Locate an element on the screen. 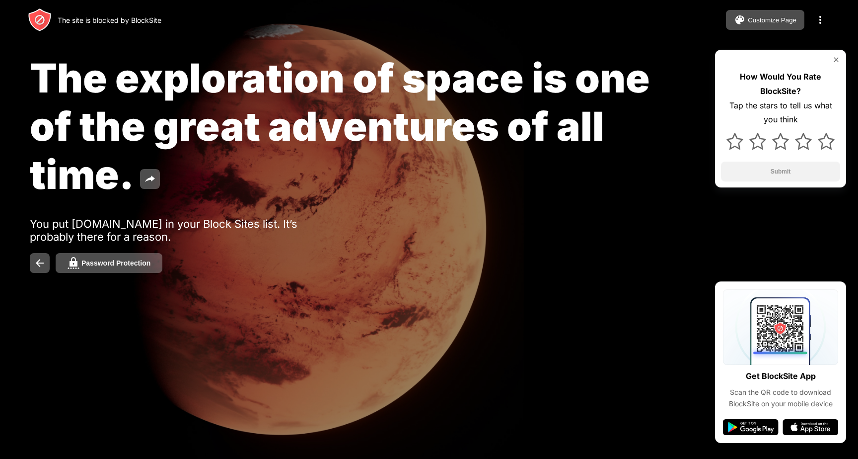 The height and width of the screenshot is (459, 858). div: How Would You Rate BlockSite? is located at coordinates (781, 84).